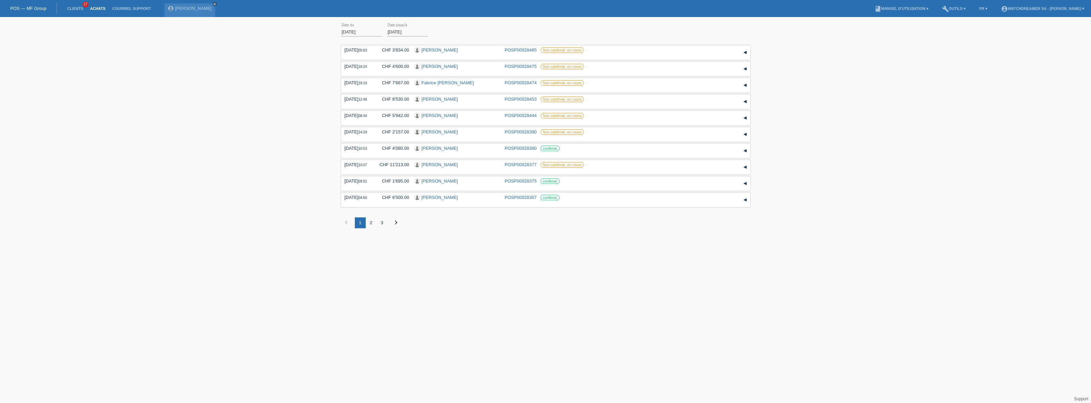 This screenshot has height=403, width=1091. Describe the element at coordinates (362, 197) in the screenshot. I see `span: 04:50` at that location.